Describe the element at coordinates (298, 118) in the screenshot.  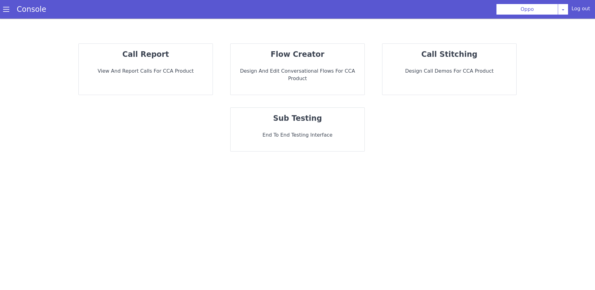
I see `strong: sub testing` at that location.